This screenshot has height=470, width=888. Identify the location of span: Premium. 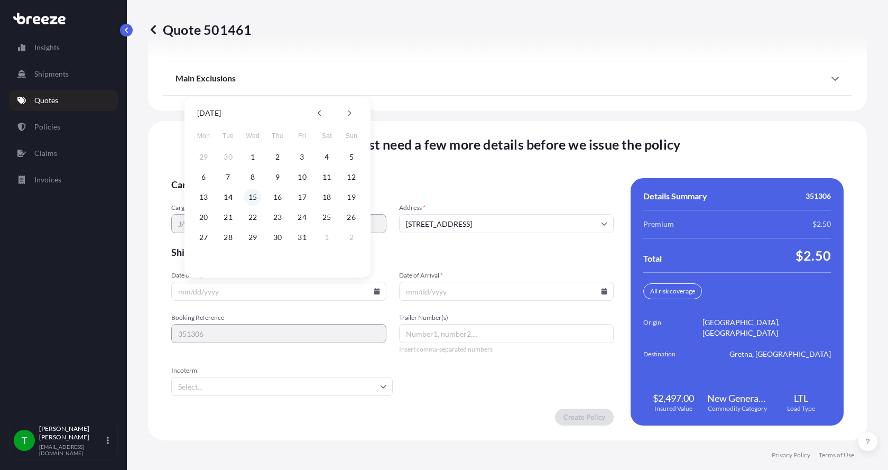
(658, 224).